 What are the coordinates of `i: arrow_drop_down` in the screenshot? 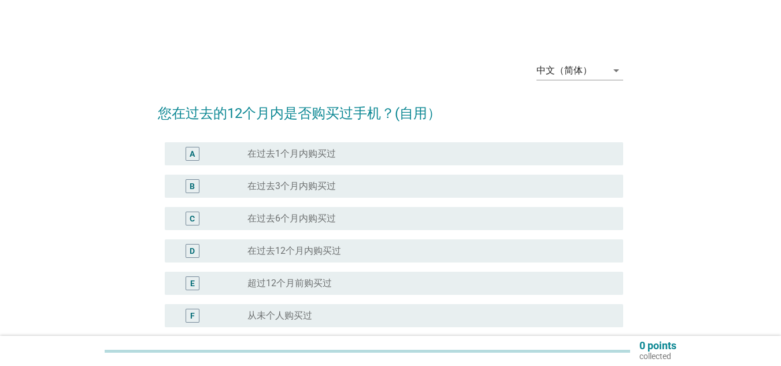 It's located at (617, 71).